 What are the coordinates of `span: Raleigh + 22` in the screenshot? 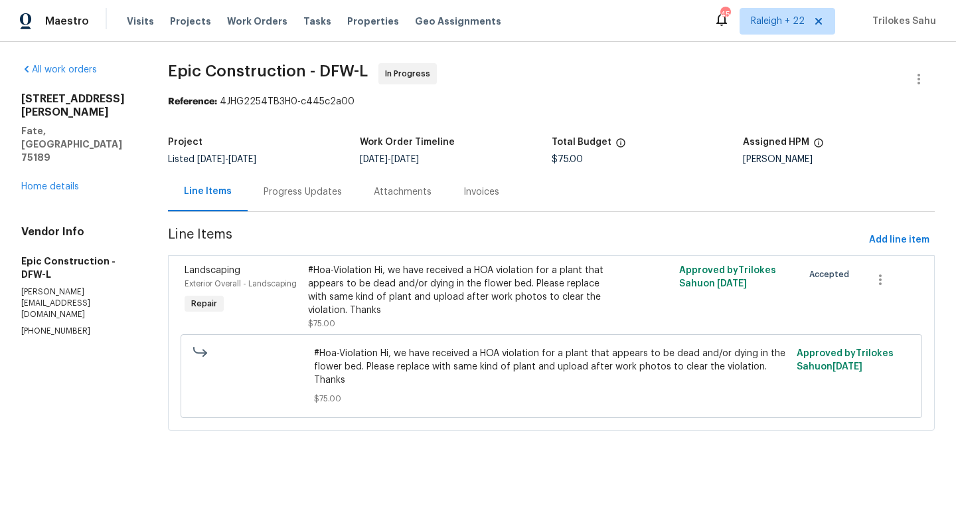 It's located at (778, 21).